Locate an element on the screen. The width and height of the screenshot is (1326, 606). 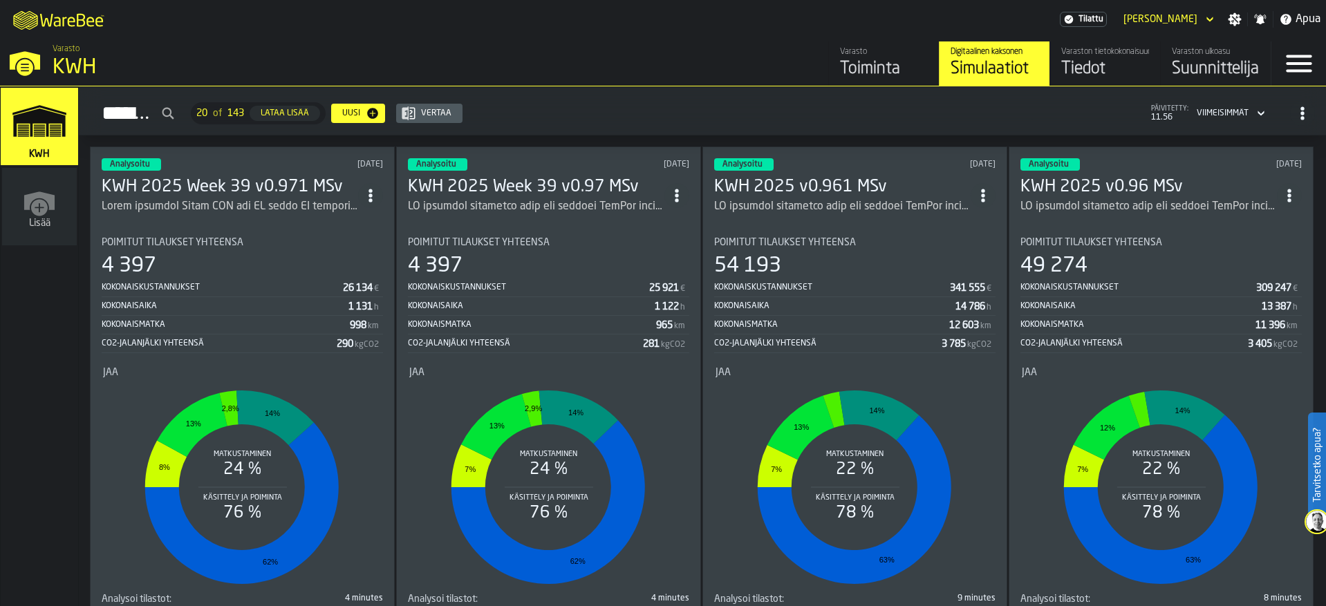
div: Simulaatiot is located at coordinates (994, 69).